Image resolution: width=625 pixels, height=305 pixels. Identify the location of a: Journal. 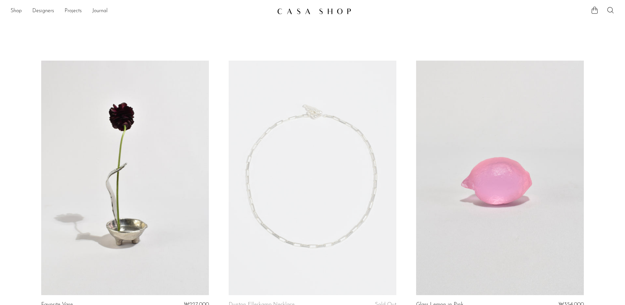
(100, 11).